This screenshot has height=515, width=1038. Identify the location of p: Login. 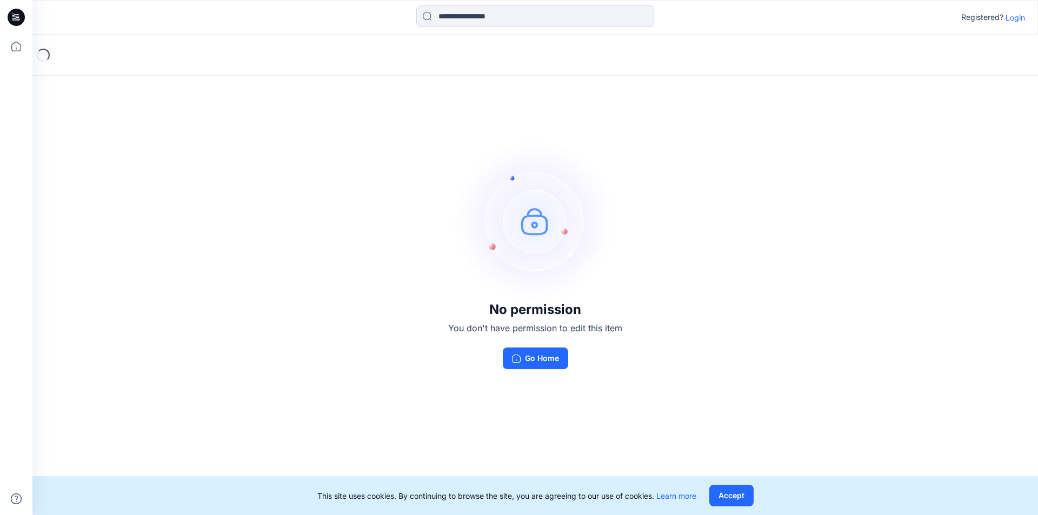
(1015, 17).